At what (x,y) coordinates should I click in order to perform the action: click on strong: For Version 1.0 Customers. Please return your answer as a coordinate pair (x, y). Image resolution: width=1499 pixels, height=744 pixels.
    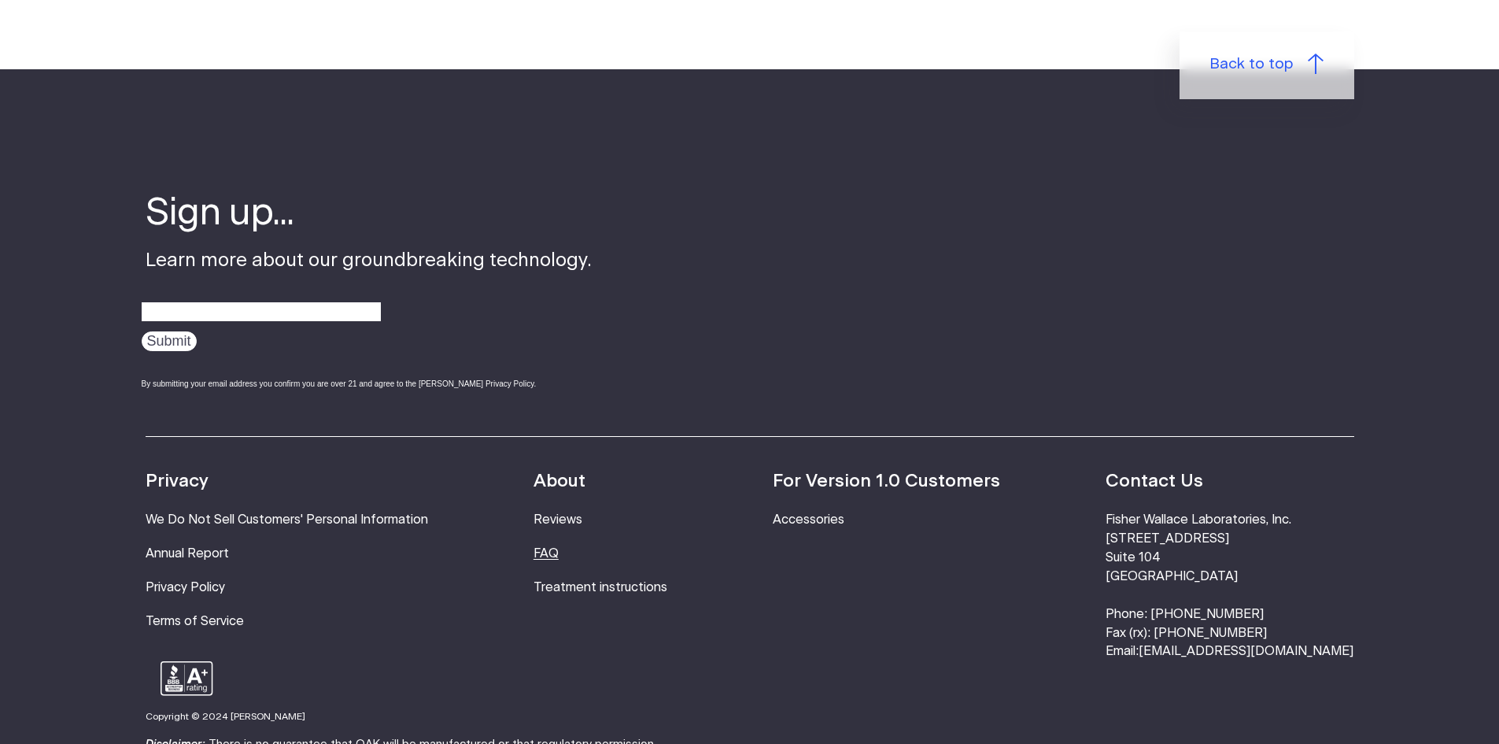
    Looking at the image, I should click on (886, 481).